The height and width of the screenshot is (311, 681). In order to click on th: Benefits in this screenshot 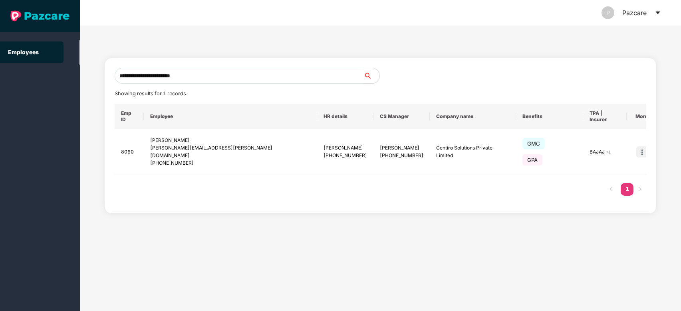, I will do `click(549, 117)`.